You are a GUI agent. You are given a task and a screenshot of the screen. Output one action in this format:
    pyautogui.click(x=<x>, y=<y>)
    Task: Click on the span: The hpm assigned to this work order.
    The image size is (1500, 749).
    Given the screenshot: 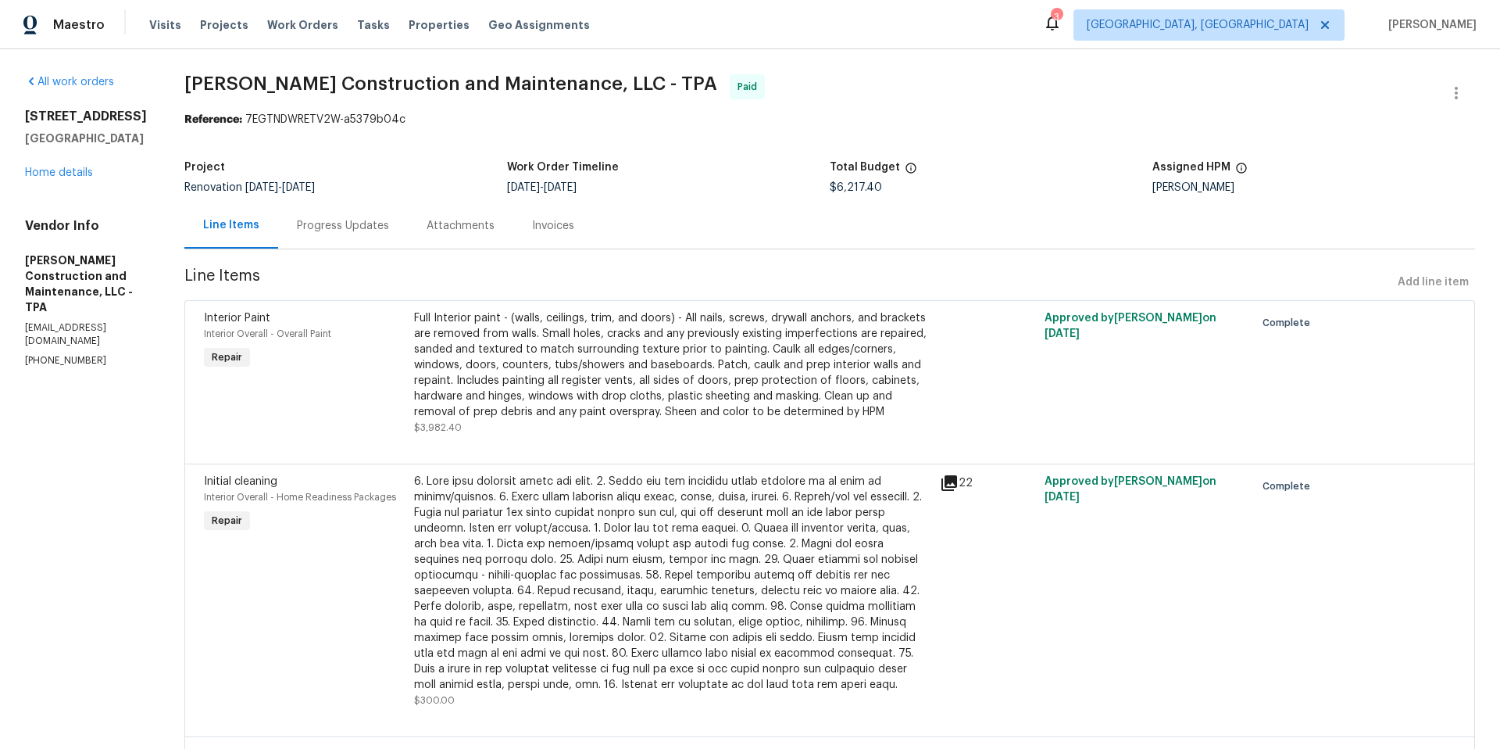 What is the action you would take?
    pyautogui.click(x=1242, y=172)
    